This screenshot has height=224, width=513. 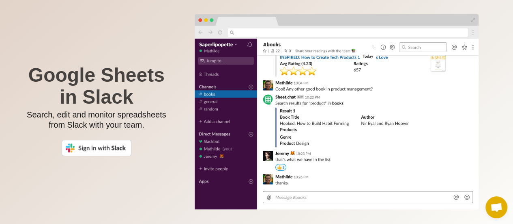 What do you see at coordinates (497, 207) in the screenshot?
I see `div: Open chat` at bounding box center [497, 207].